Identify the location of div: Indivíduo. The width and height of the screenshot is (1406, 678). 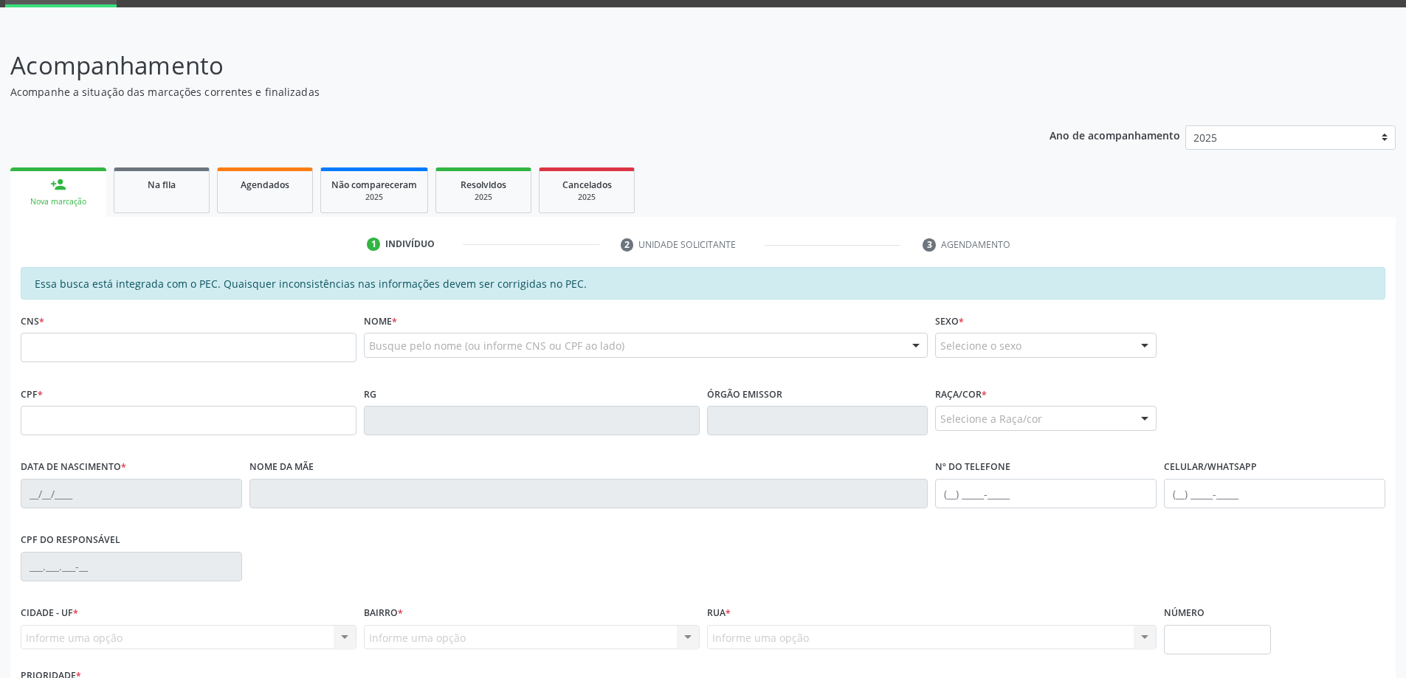
(410, 244).